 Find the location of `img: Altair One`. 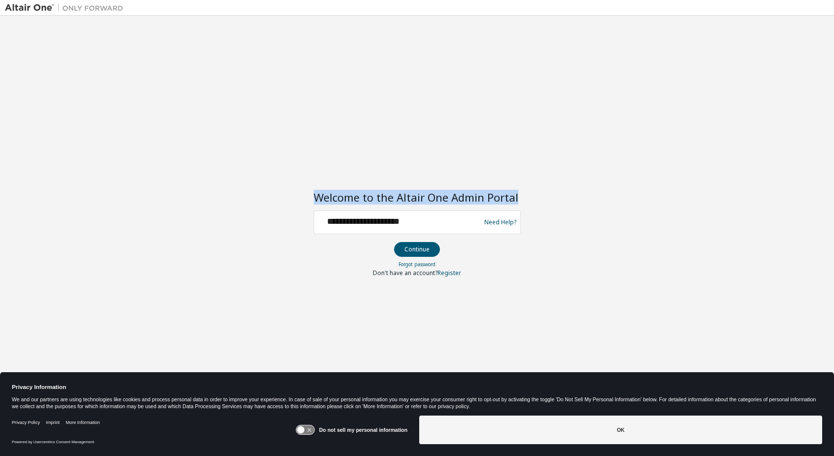

img: Altair One is located at coordinates (67, 8).